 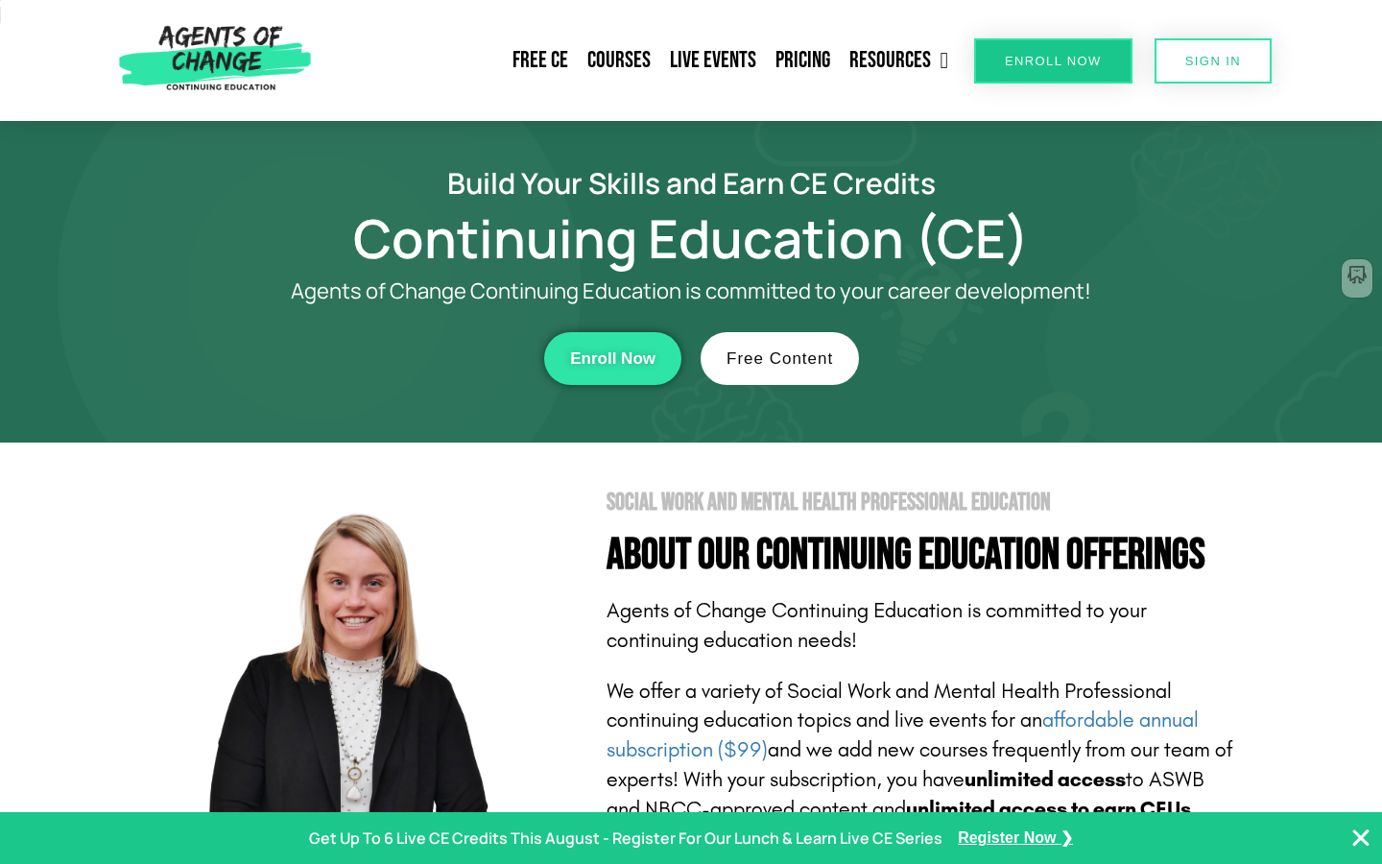 I want to click on button: Close Banner, so click(x=1361, y=838).